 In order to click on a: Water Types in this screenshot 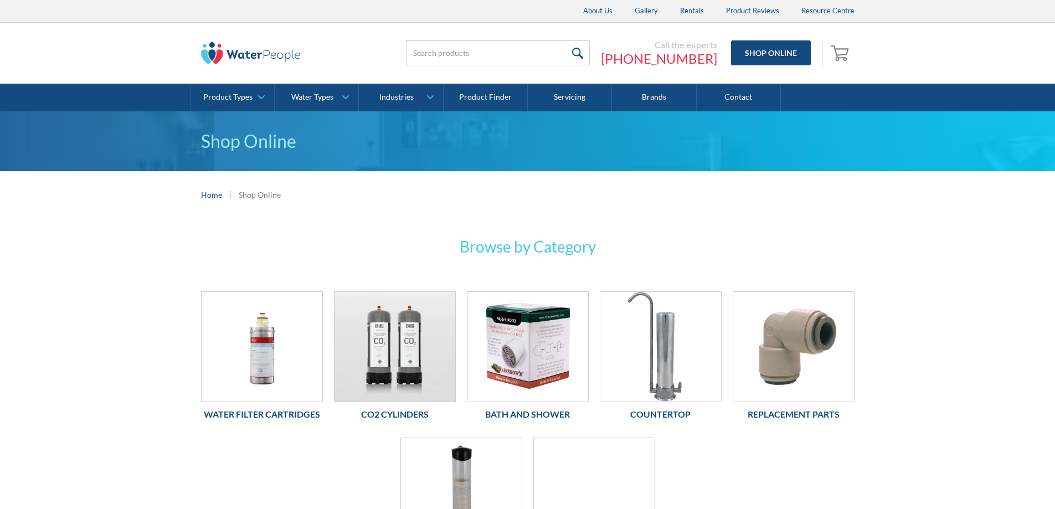, I will do `click(316, 97)`.